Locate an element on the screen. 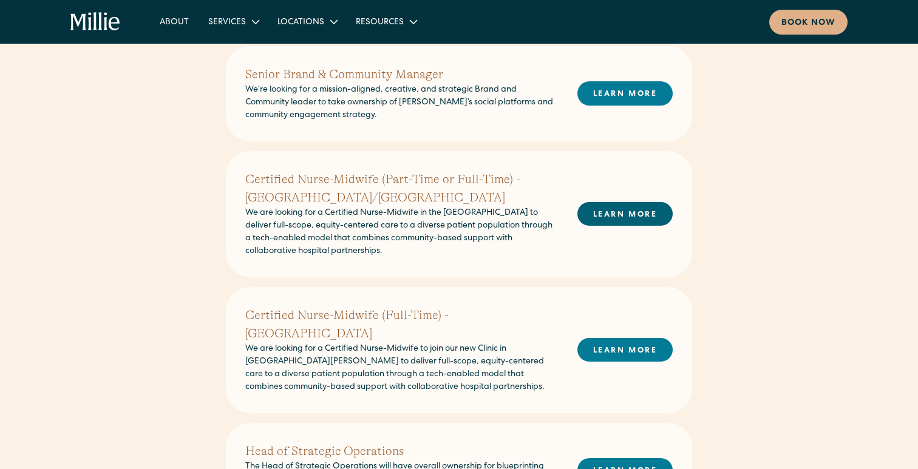 This screenshot has height=469, width=918. a: Book now is located at coordinates (808, 22).